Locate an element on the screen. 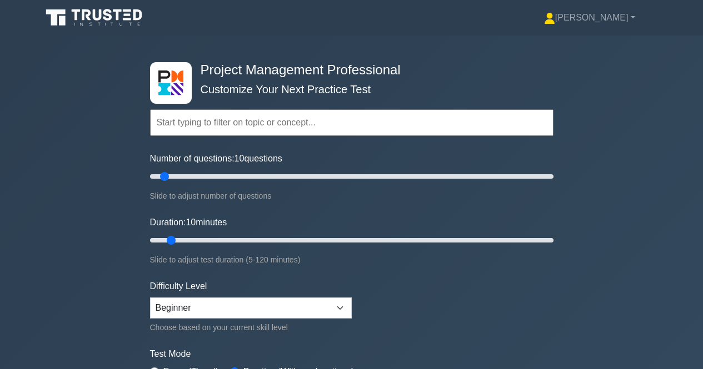  input: Start typing to filter on topic or concept... is located at coordinates (352, 123).